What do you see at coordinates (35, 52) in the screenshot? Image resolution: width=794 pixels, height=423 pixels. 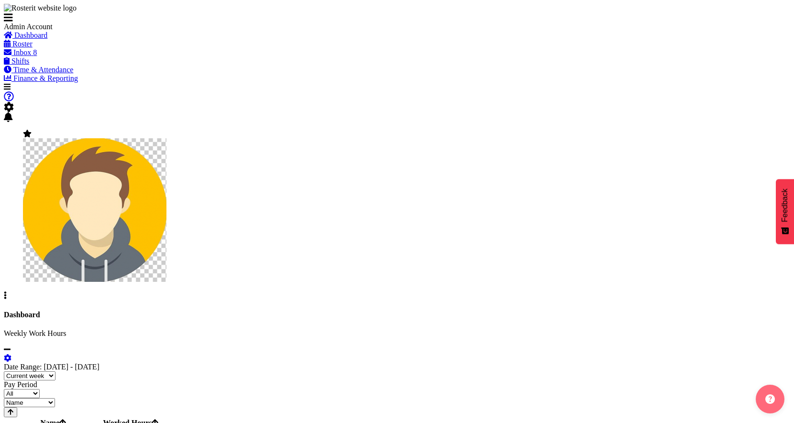 I see `span: 8` at bounding box center [35, 52].